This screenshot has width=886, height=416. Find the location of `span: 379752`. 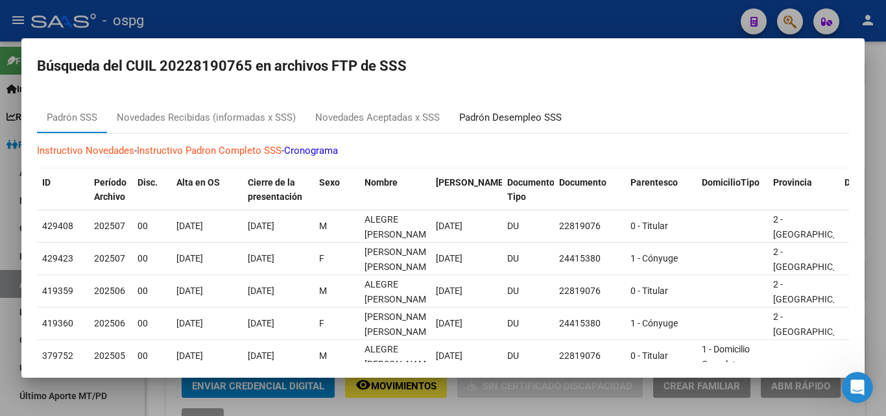

span: 379752 is located at coordinates (58, 355).